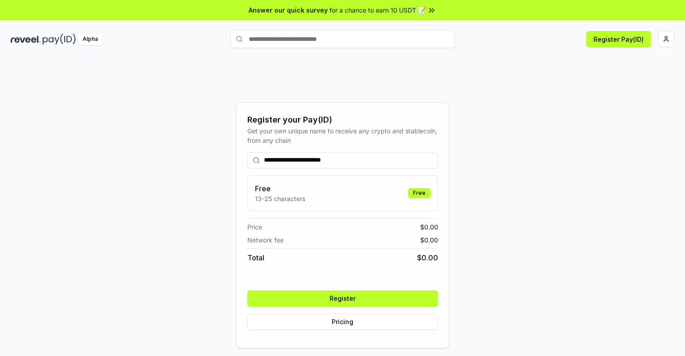  Describe the element at coordinates (280, 198) in the screenshot. I see `p: 13-25 characters` at that location.